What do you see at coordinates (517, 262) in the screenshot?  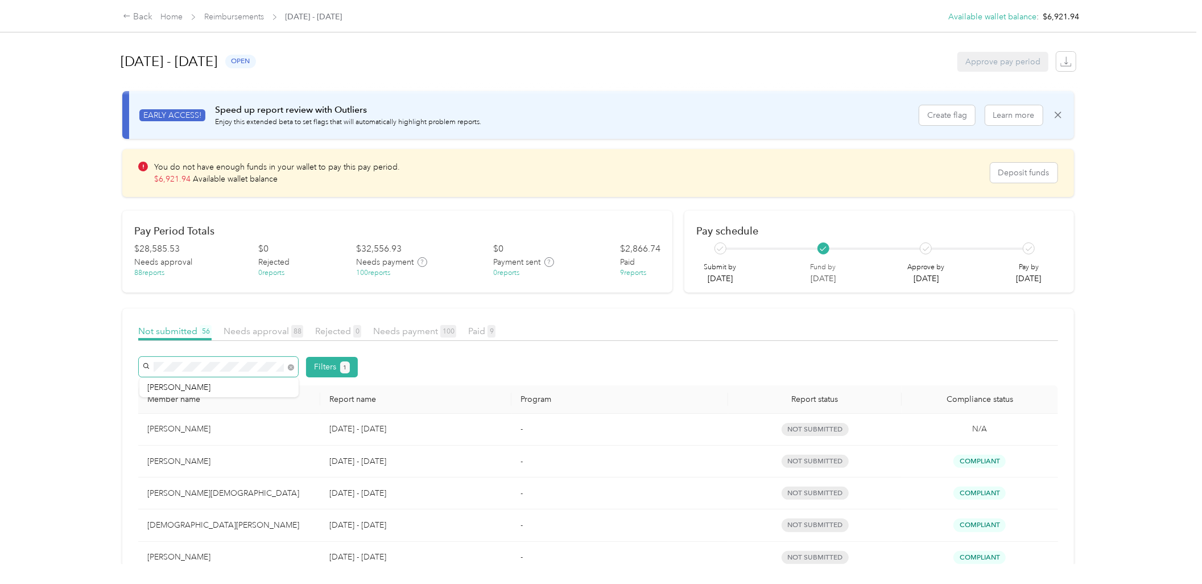 I see `span: Payment sent` at bounding box center [517, 262].